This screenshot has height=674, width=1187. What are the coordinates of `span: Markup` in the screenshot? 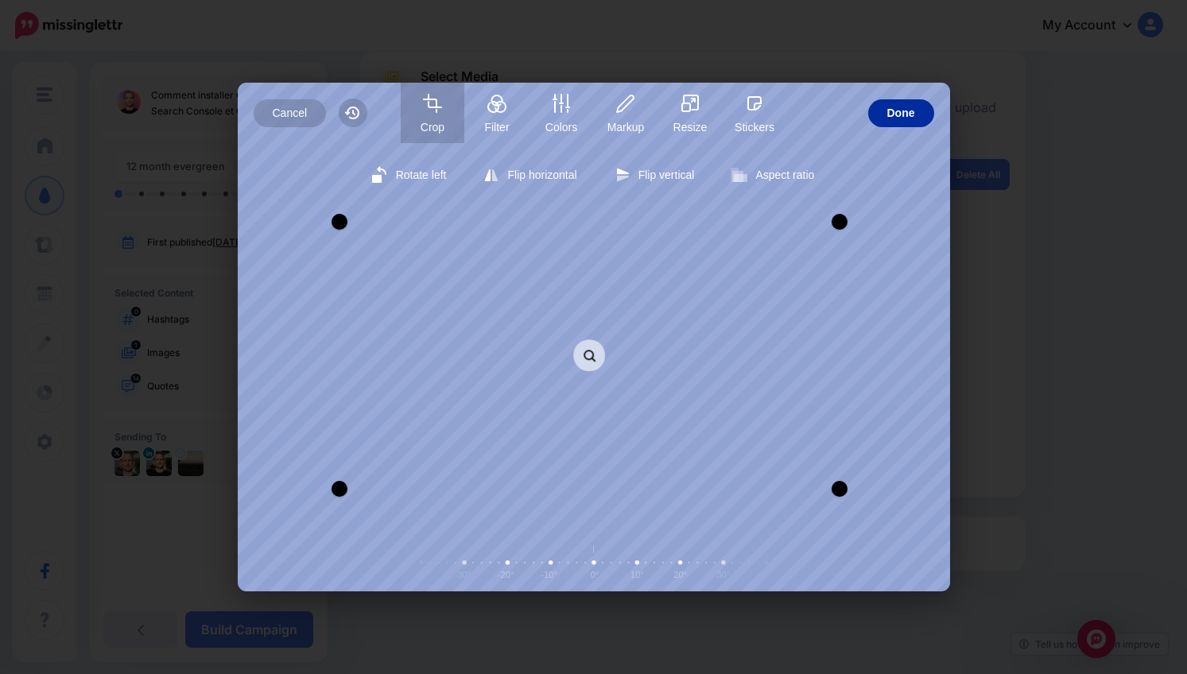 It's located at (626, 127).